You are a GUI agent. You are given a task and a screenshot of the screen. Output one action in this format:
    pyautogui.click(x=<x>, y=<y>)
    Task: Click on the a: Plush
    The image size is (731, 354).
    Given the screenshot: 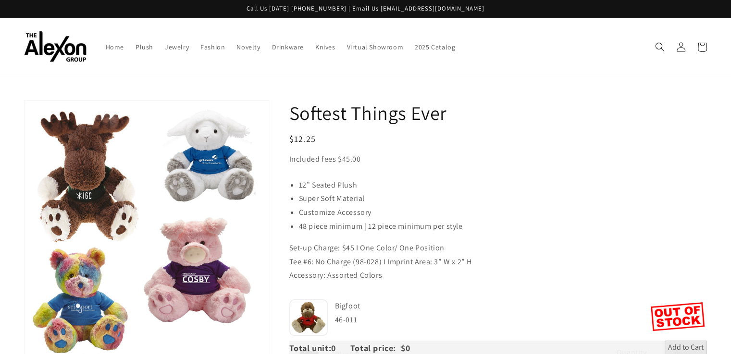 What is the action you would take?
    pyautogui.click(x=144, y=47)
    